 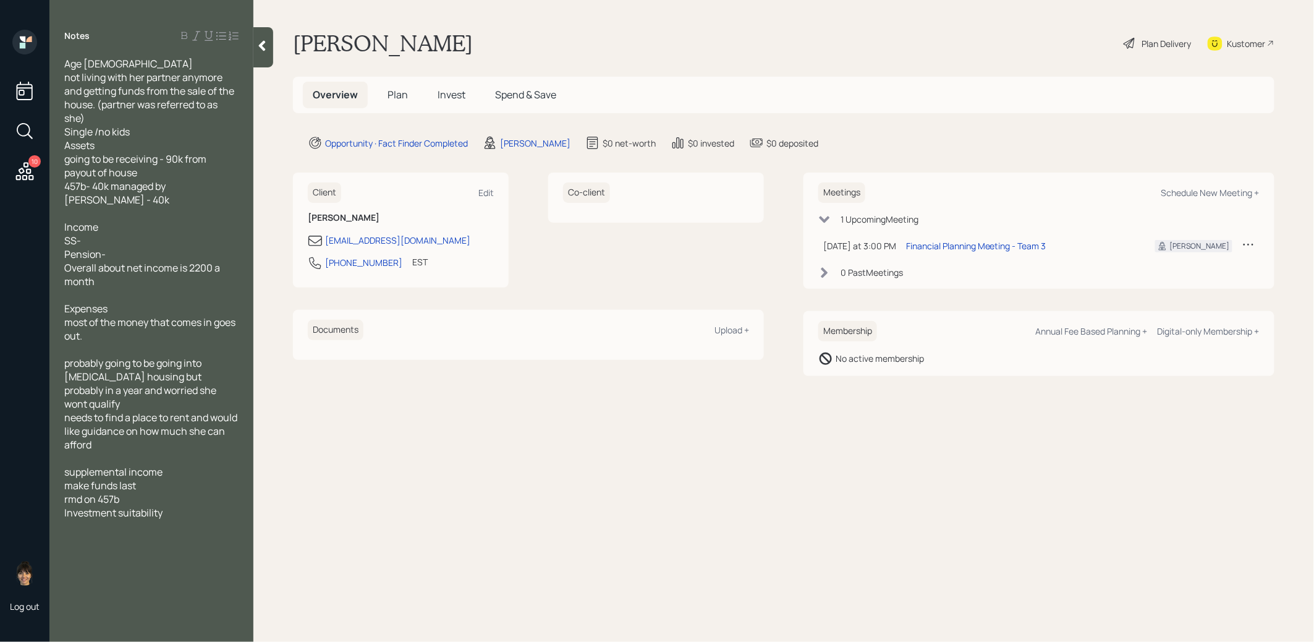 What do you see at coordinates (587, 192) in the screenshot?
I see `h6: Co-client` at bounding box center [587, 192].